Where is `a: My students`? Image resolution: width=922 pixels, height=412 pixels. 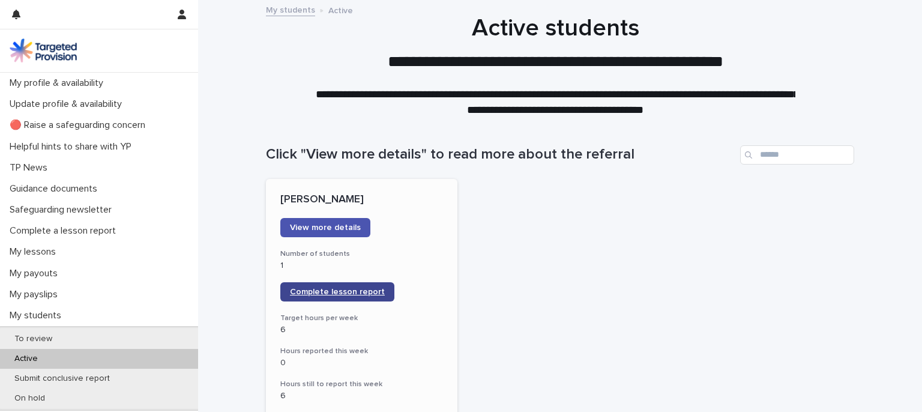 a: My students is located at coordinates (291, 9).